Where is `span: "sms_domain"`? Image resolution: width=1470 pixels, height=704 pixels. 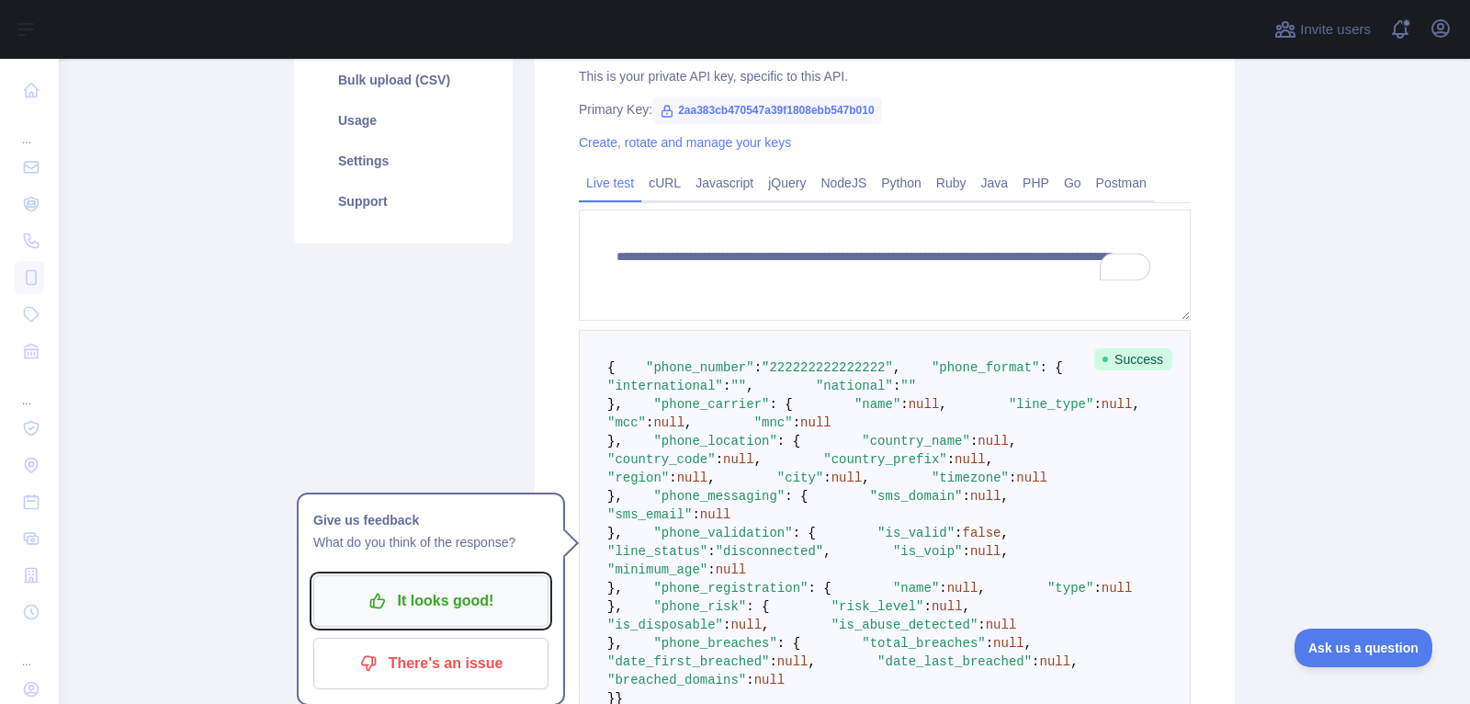
span: "sms_domain" is located at coordinates (916, 496).